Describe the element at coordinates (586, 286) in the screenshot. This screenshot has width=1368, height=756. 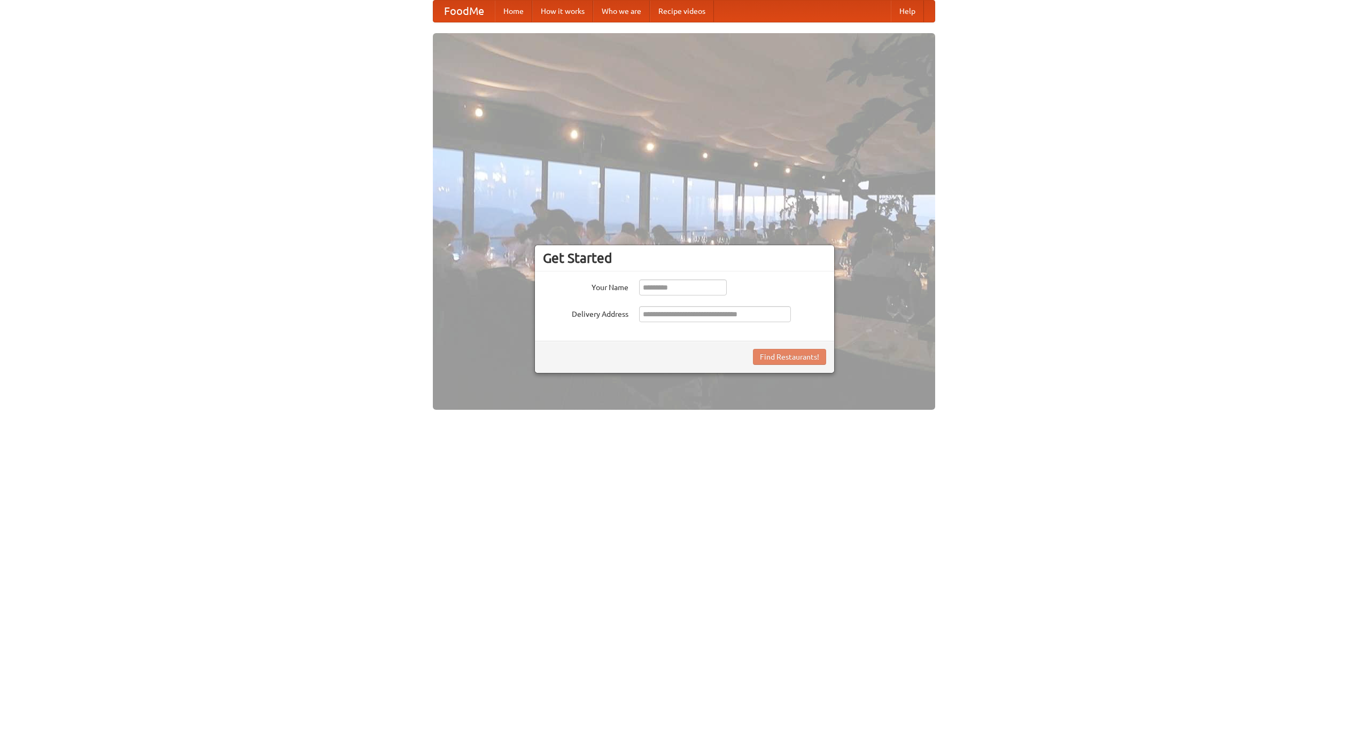
I see `label: Your Name` at that location.